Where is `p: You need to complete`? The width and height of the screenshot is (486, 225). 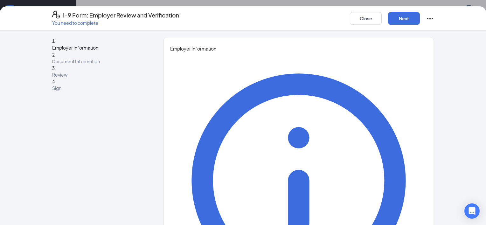
p: You need to complete is located at coordinates (115, 23).